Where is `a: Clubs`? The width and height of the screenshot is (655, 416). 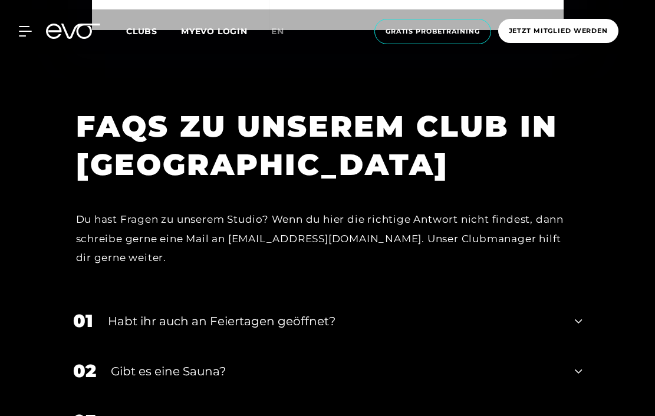 a: Clubs is located at coordinates (153, 31).